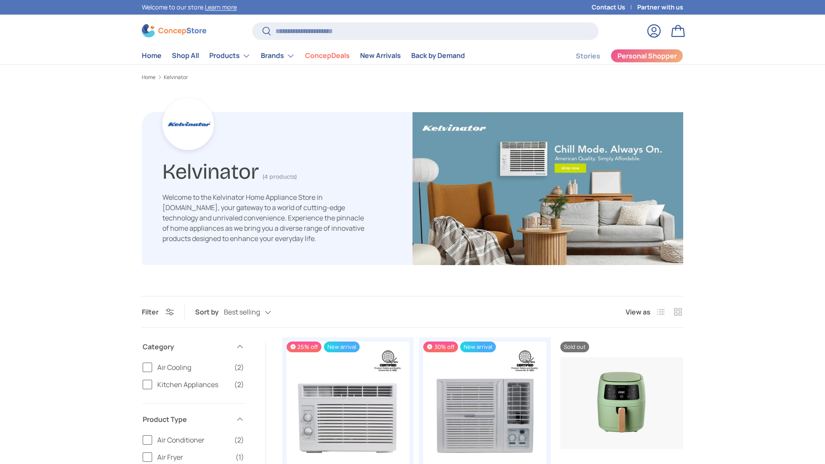  I want to click on img: ConcepStore, so click(174, 31).